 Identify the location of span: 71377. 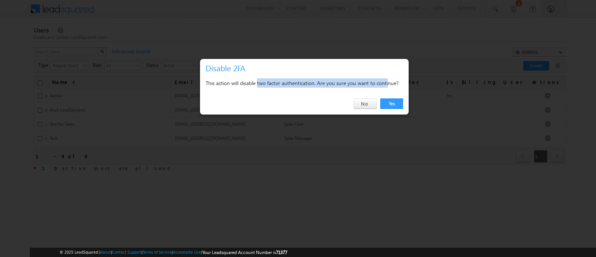
(282, 252).